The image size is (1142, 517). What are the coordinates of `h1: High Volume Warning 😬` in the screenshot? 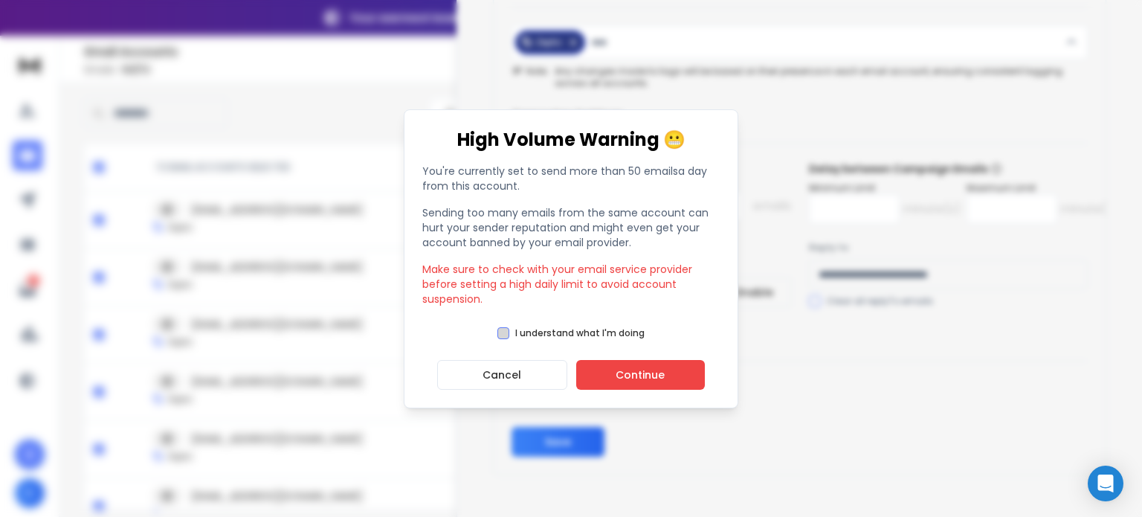 It's located at (571, 140).